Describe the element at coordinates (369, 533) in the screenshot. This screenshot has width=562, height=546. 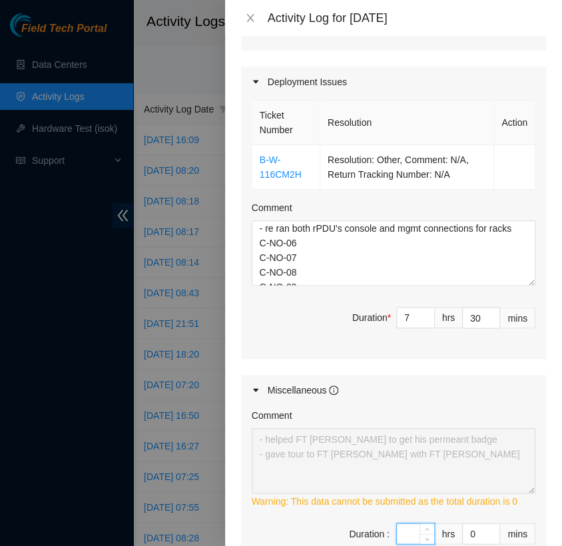
I see `div: Duration :` at that location.